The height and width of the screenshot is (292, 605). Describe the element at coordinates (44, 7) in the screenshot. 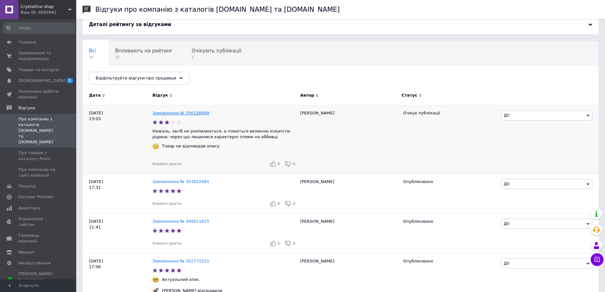

I see `span: Crystalline shop` at that location.